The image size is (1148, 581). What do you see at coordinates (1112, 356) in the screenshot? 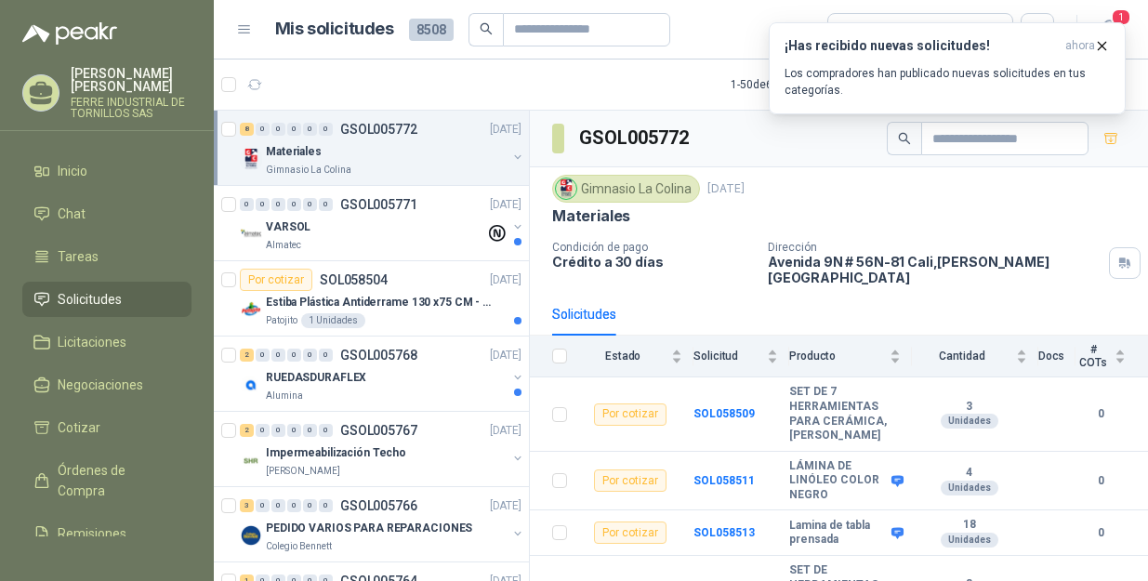
I see `th: # COTs` at bounding box center [1112, 356].